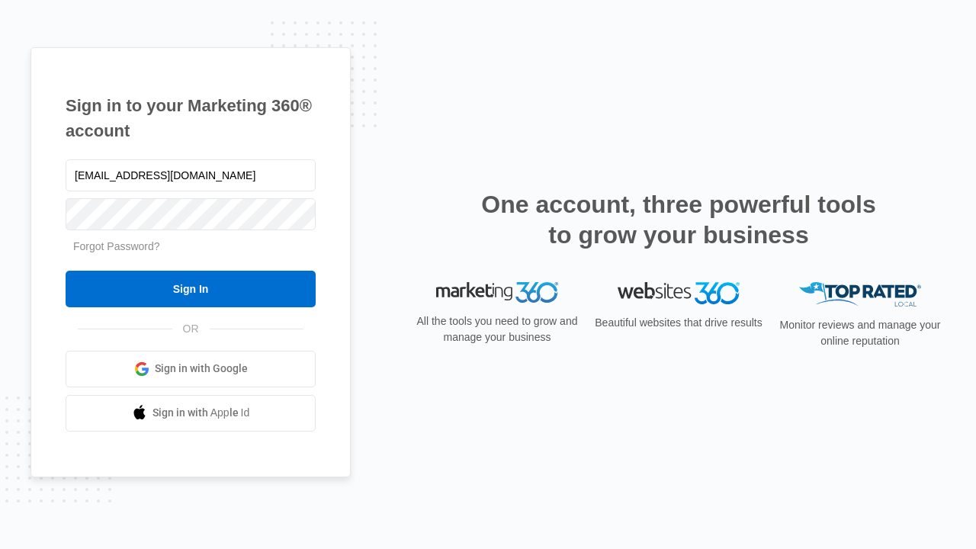 The image size is (976, 549). Describe the element at coordinates (191, 118) in the screenshot. I see `h1: Sign in to your Marketing 360® account` at that location.